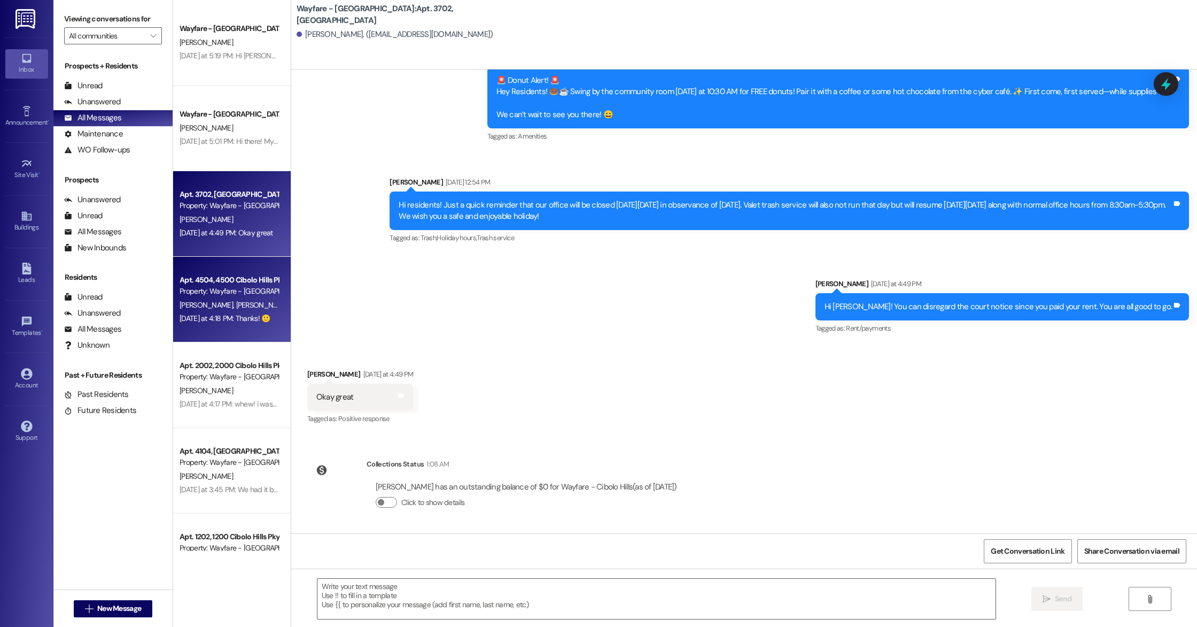  Describe the element at coordinates (113, 277) in the screenshot. I see `div: Residents` at that location.